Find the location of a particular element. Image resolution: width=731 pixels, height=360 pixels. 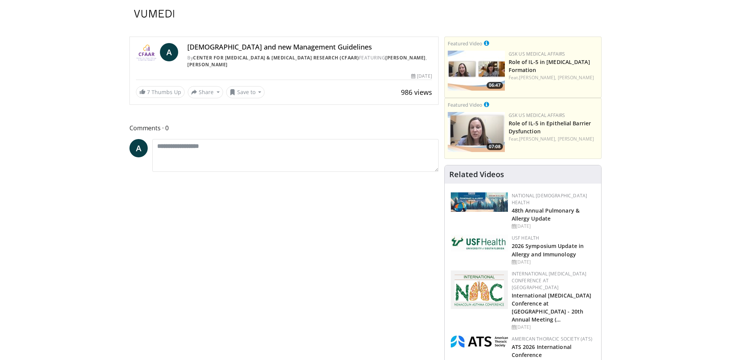

img: b90f5d12-84c1-472e-b843-5cad6c7ef911.jpg.150x105_q85_autocrop_double_scale_upscale_version-0.2.jpg is located at coordinates (479, 202).